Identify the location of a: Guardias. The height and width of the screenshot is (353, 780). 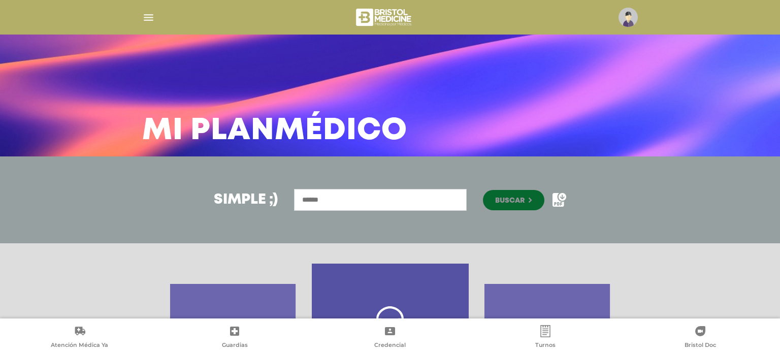
(235, 337).